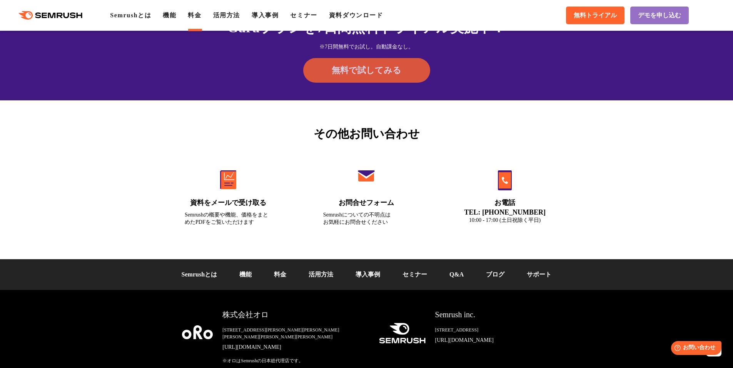 This screenshot has height=368, width=733. Describe the element at coordinates (294, 361) in the screenshot. I see `div: ※オロはSemrushの日本総代理店です。` at that location.